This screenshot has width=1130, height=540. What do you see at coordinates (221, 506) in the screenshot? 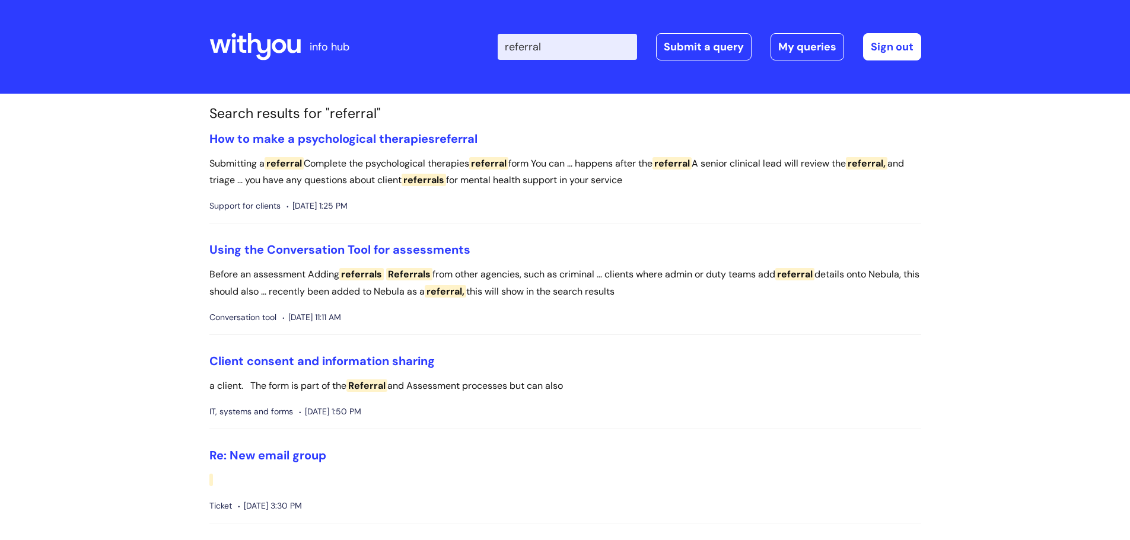
I see `span: Ticket` at bounding box center [221, 506].